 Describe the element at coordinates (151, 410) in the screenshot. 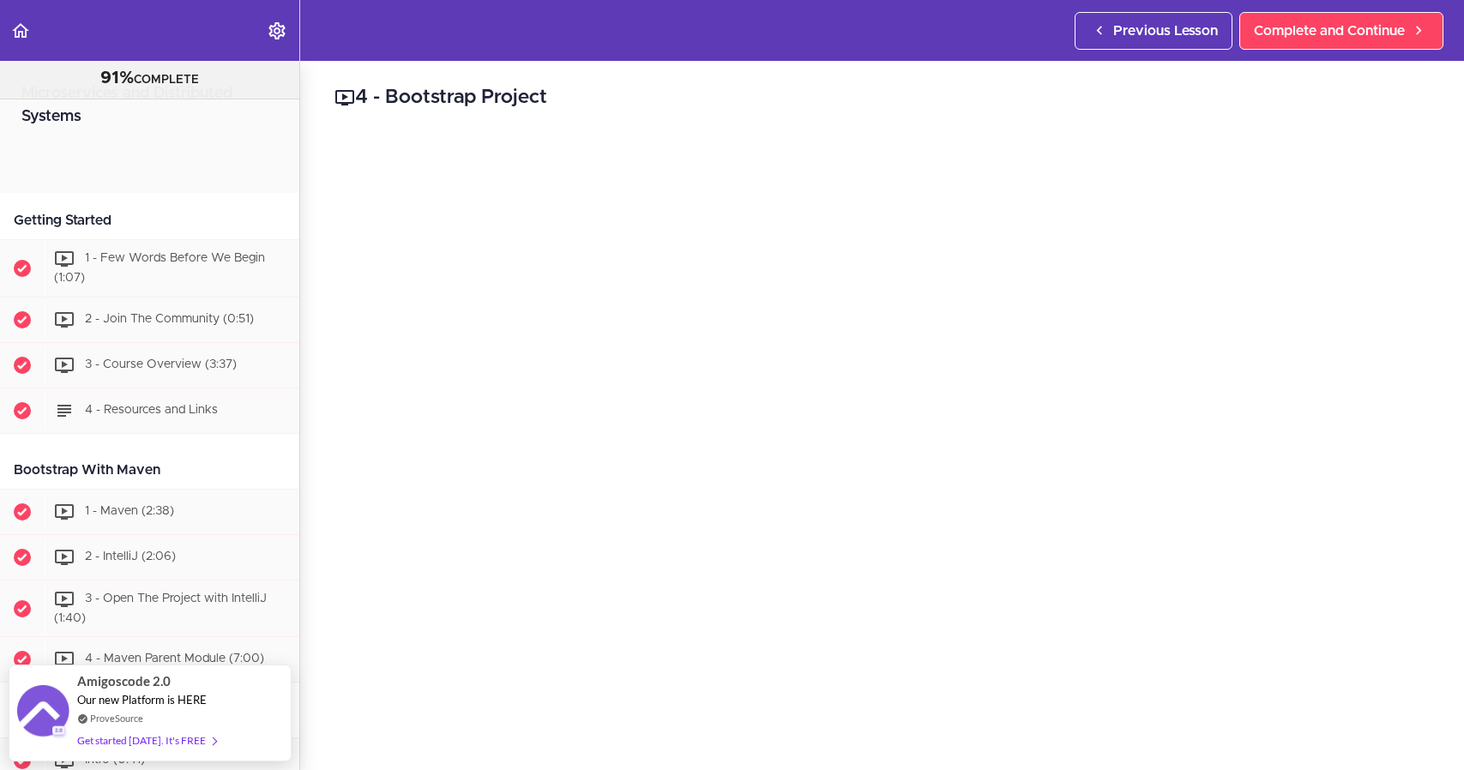

I see `span: 4 - Resources and Links` at that location.